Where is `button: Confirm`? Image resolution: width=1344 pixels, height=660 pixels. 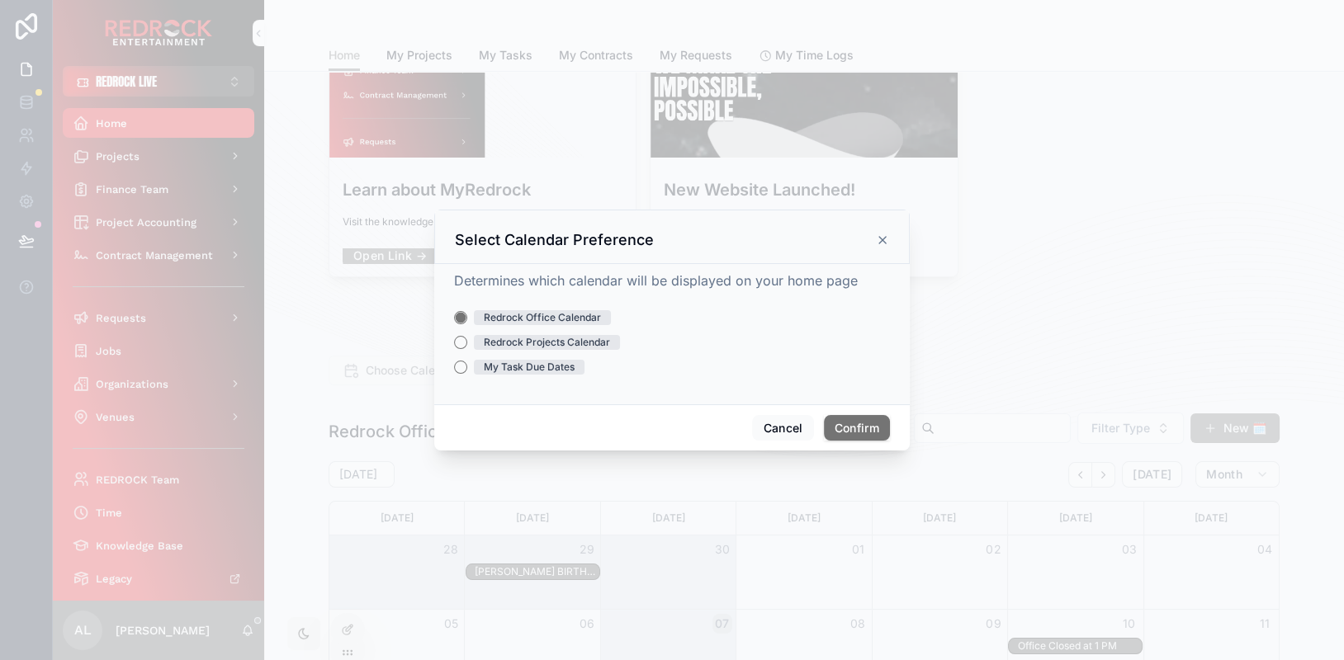
button: Confirm is located at coordinates (857, 428).